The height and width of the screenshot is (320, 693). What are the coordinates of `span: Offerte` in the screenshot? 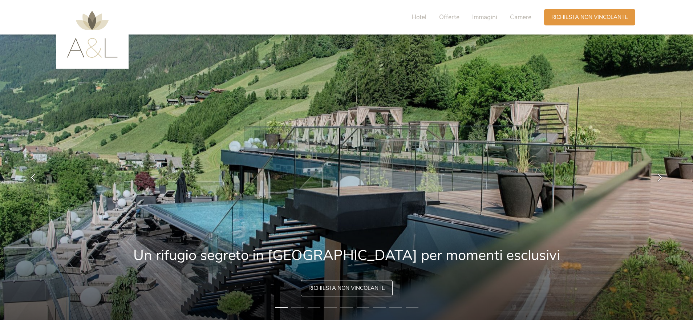 It's located at (449, 17).